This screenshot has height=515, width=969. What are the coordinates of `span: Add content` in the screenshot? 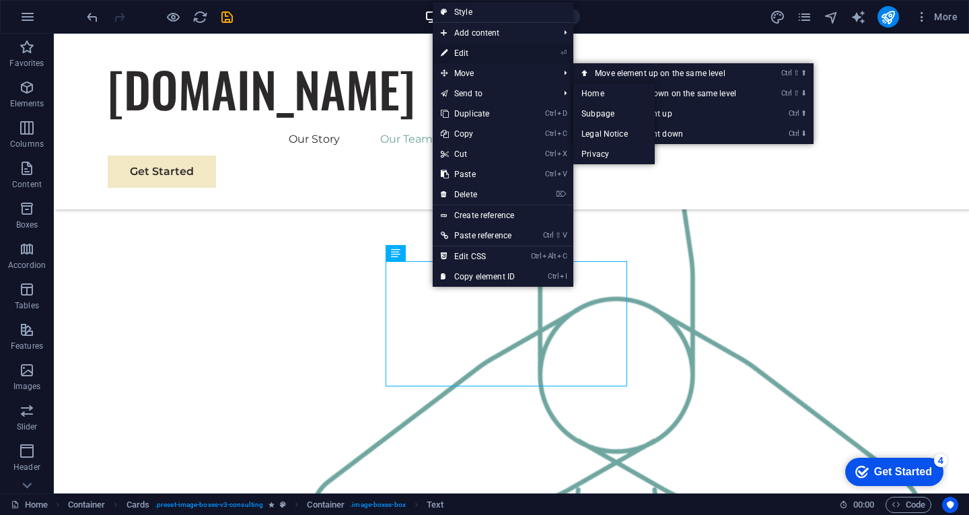 It's located at (493, 33).